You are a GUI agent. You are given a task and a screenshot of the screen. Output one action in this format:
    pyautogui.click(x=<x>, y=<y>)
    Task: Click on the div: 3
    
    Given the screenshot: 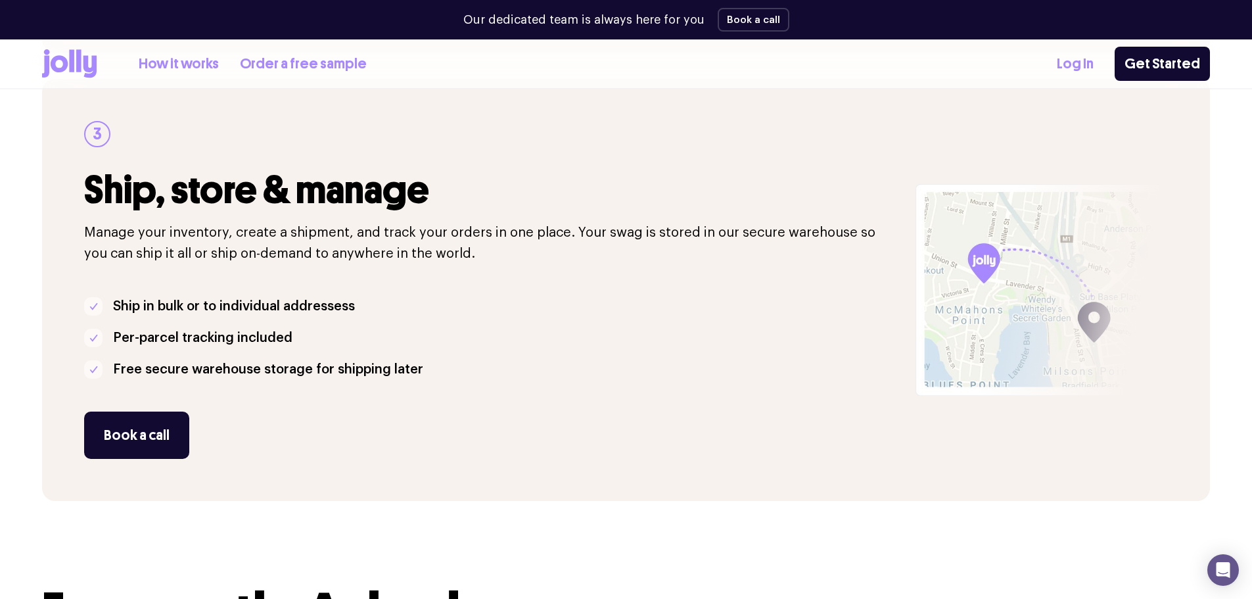 What is the action you would take?
    pyautogui.click(x=97, y=134)
    